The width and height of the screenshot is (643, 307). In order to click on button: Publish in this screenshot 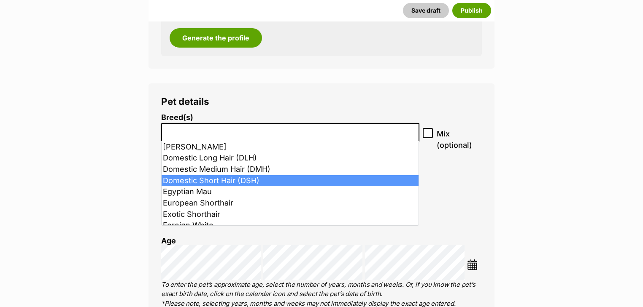, I will do `click(471, 11)`.